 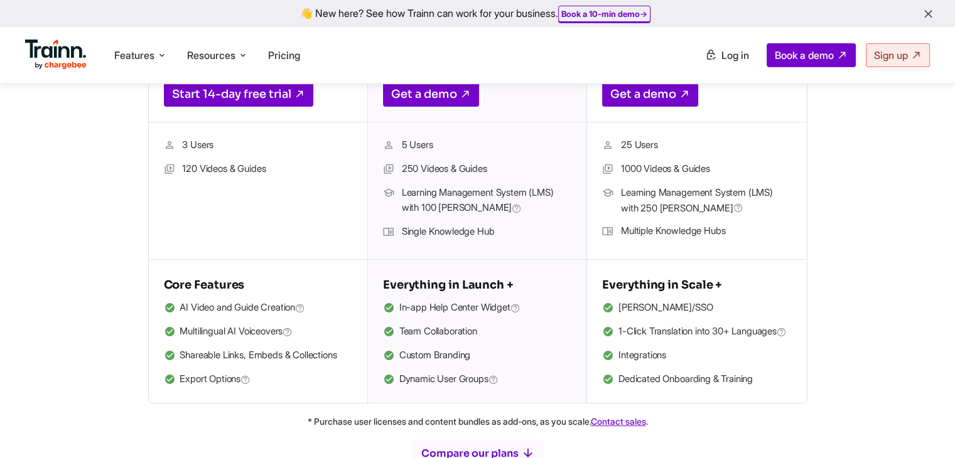 What do you see at coordinates (477, 332) in the screenshot?
I see `li: Team Collaboration` at bounding box center [477, 332].